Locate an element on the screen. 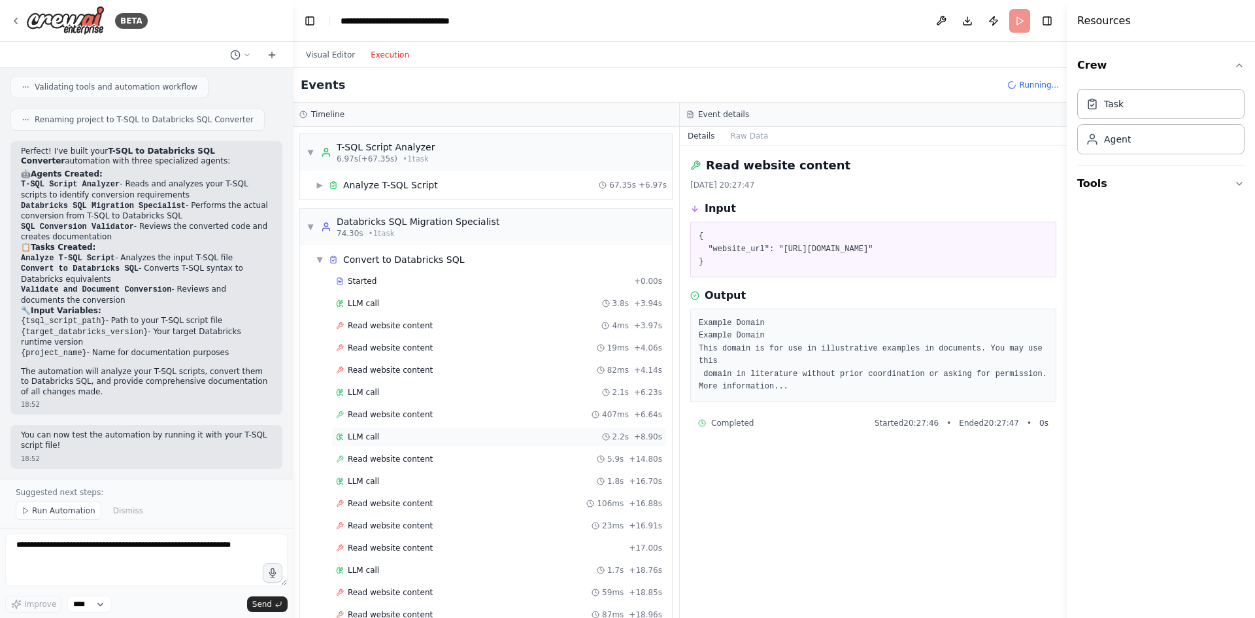 This screenshot has height=618, width=1255. span: Running... is located at coordinates (1039, 85).